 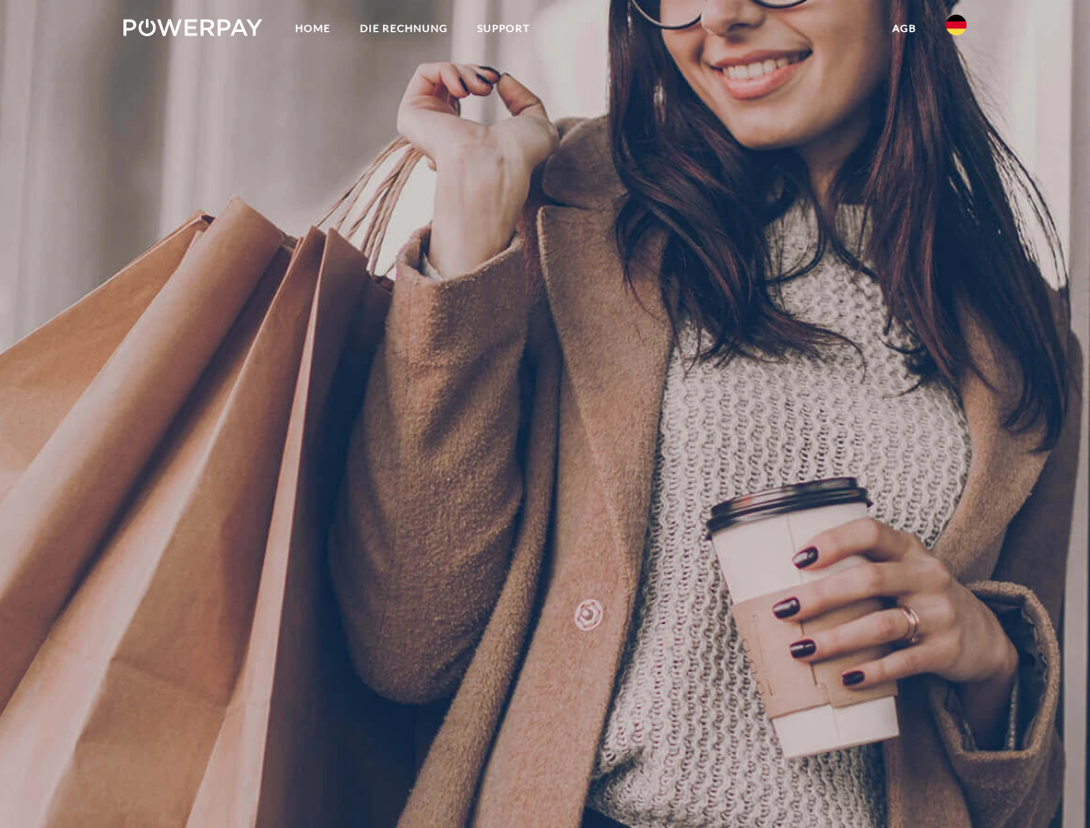 What do you see at coordinates (192, 28) in the screenshot?
I see `img: logo-powerpay-white.svg` at bounding box center [192, 28].